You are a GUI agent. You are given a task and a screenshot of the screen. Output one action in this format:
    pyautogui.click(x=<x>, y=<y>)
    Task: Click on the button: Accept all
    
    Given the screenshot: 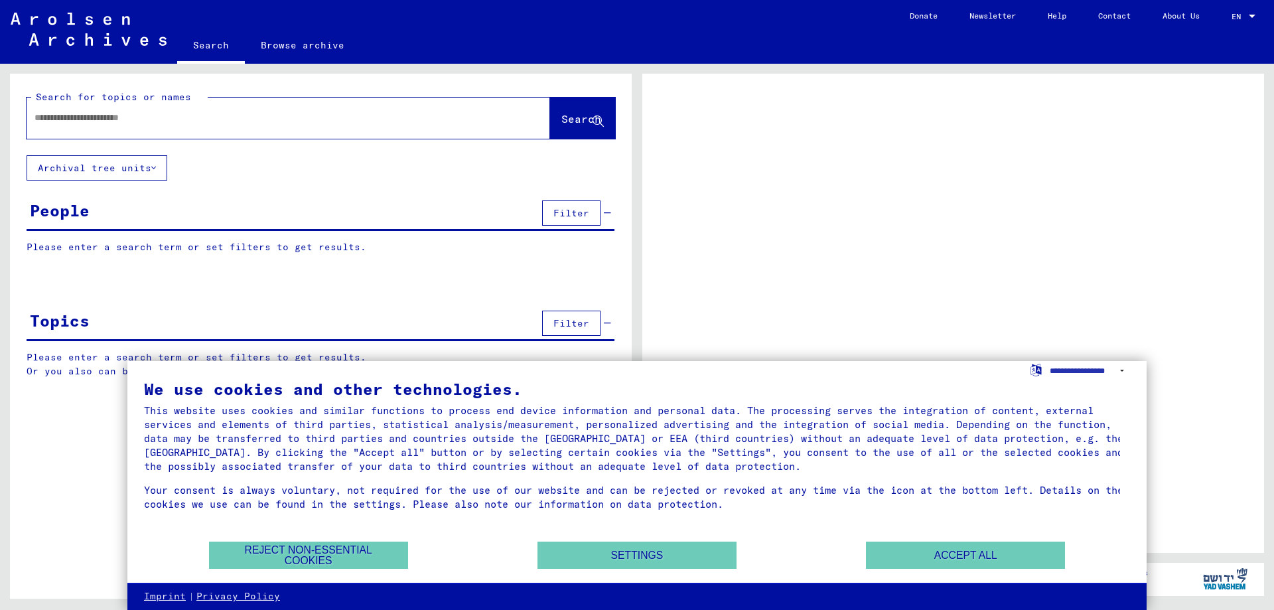 What is the action you would take?
    pyautogui.click(x=966, y=555)
    